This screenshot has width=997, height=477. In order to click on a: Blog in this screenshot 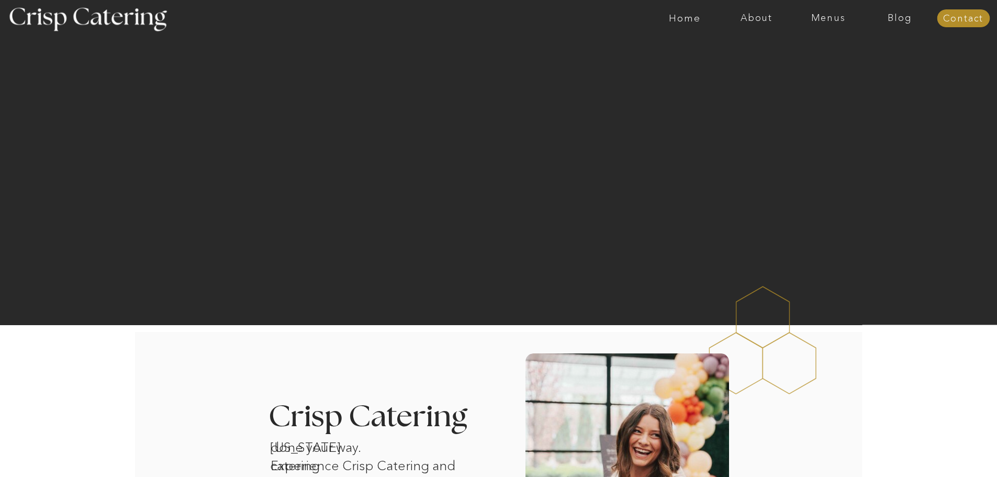, I will do `click(899, 18)`.